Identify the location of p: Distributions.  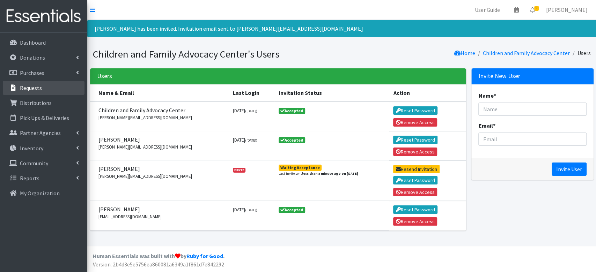
(36, 103).